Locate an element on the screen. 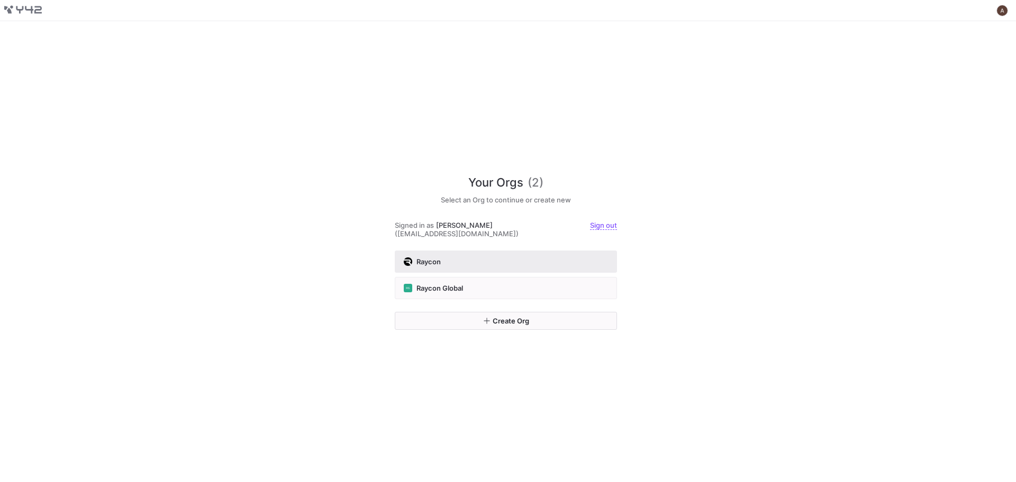 This screenshot has width=1016, height=482. span: Raycon is located at coordinates (428, 262).